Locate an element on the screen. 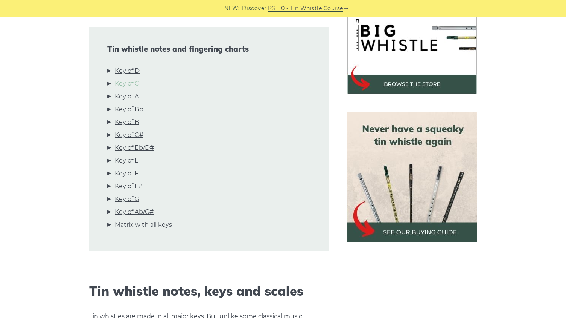  a: Matrix with all keys is located at coordinates (144, 224).